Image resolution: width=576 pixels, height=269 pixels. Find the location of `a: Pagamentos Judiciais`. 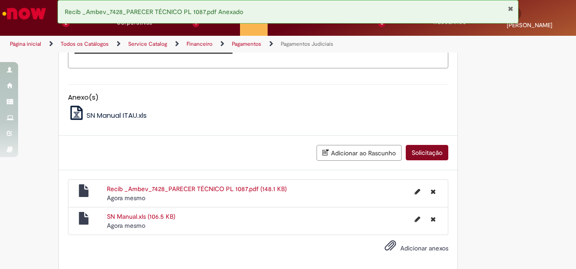

a: Pagamentos Judiciais is located at coordinates (307, 44).